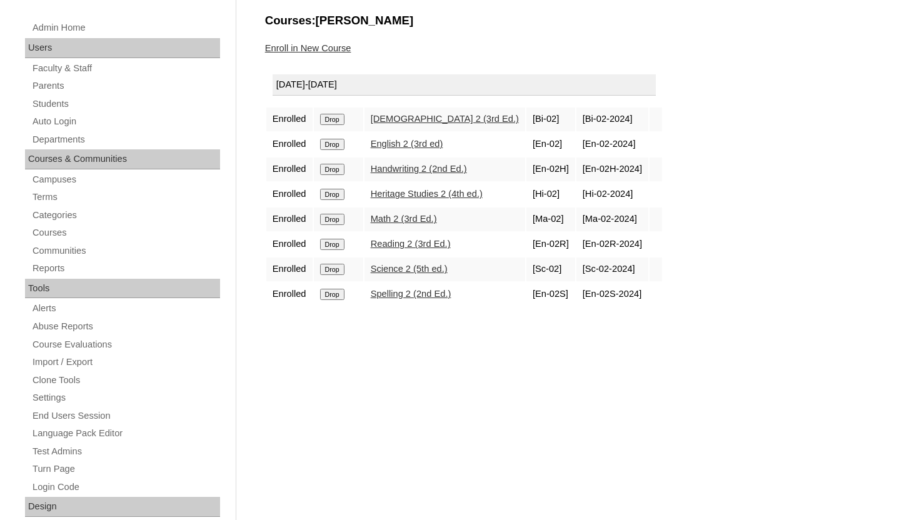 The width and height of the screenshot is (919, 520). Describe the element at coordinates (409, 269) in the screenshot. I see `a: Science 2 (5th ed.)` at that location.